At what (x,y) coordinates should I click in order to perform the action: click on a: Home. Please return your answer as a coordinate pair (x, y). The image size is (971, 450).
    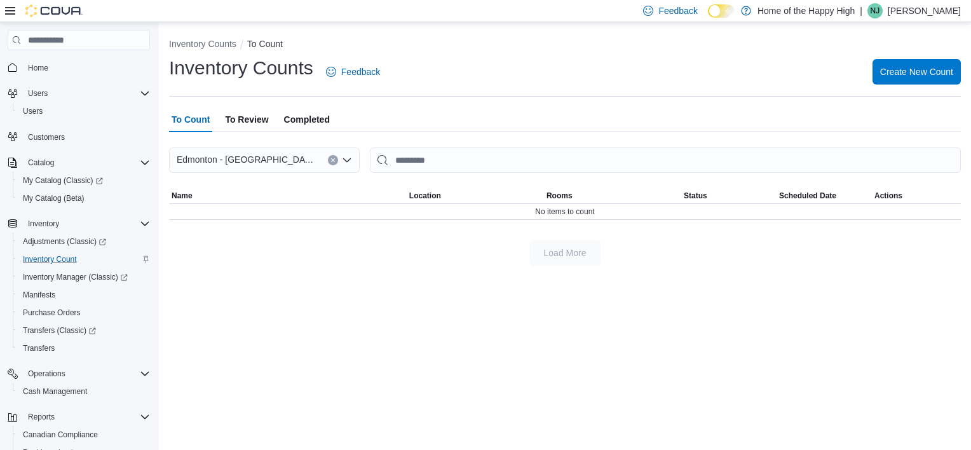
    Looking at the image, I should click on (38, 68).